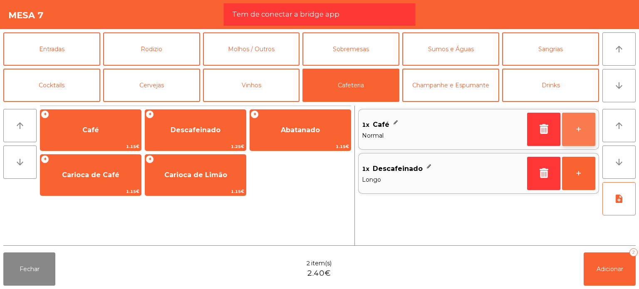  Describe the element at coordinates (251, 85) in the screenshot. I see `button: Vinhos` at that location.